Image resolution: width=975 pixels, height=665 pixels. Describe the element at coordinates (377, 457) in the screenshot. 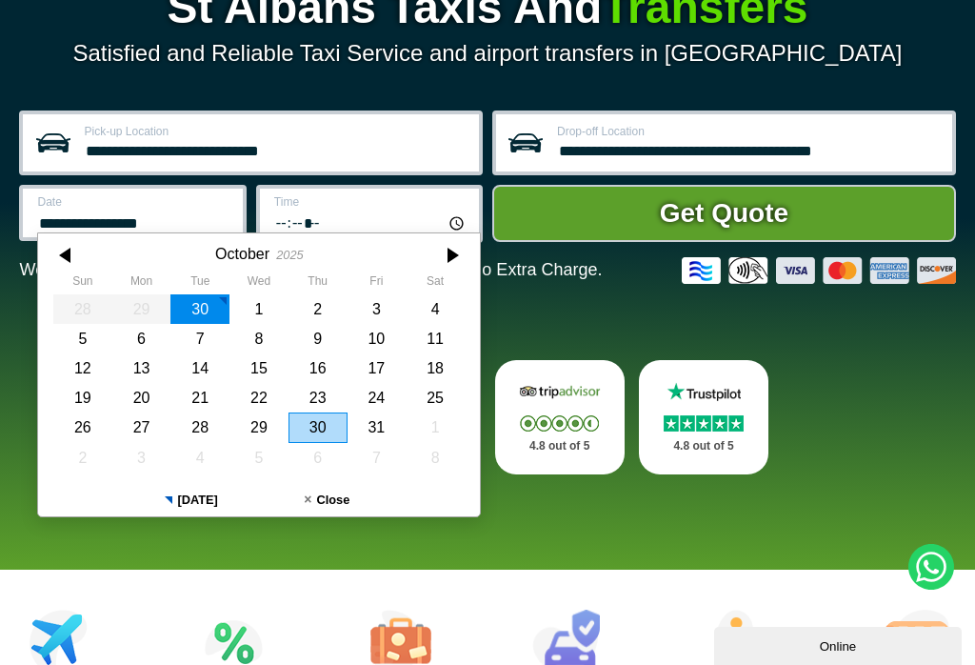

I see `div: 07 November 2025` at that location.